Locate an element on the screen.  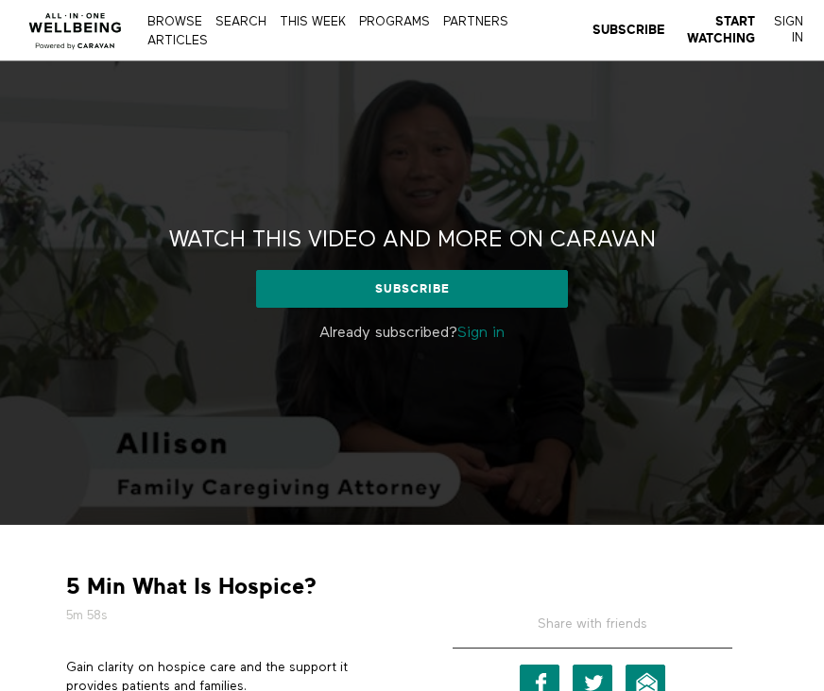
nav: Primary is located at coordinates (350, 30).